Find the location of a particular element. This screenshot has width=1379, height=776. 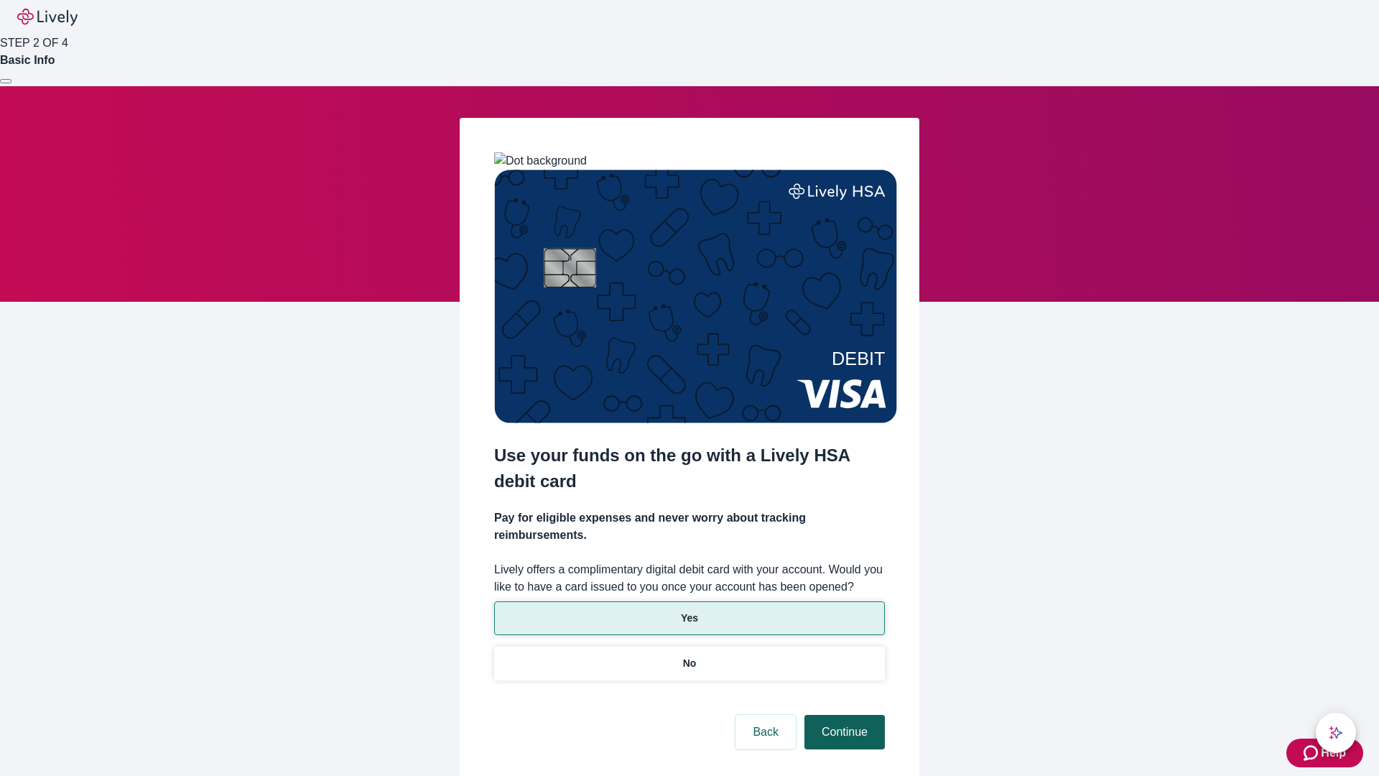

h2: Use your funds on the go with a Lively HSA debit card is located at coordinates (690, 468).